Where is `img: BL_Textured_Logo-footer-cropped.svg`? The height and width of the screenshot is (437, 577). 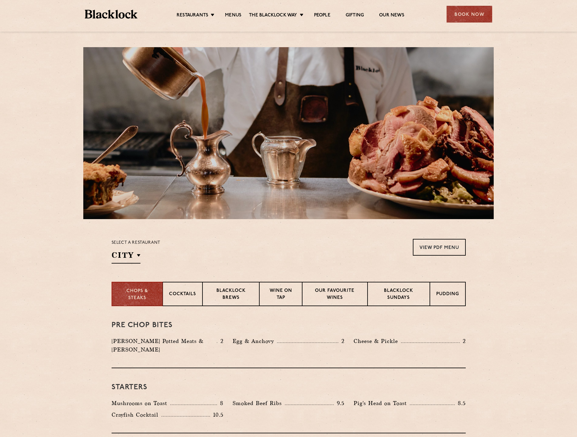 img: BL_Textured_Logo-footer-cropped.svg is located at coordinates (111, 14).